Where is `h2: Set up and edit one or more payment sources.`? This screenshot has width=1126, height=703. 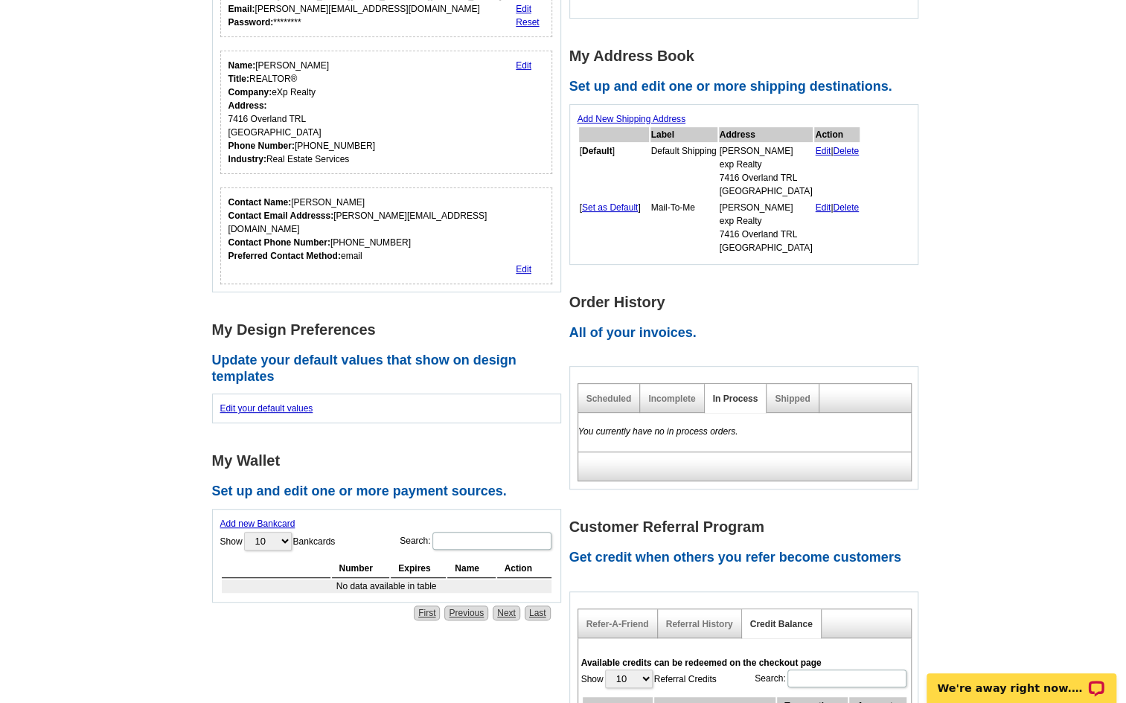 h2: Set up and edit one or more payment sources. is located at coordinates (391, 492).